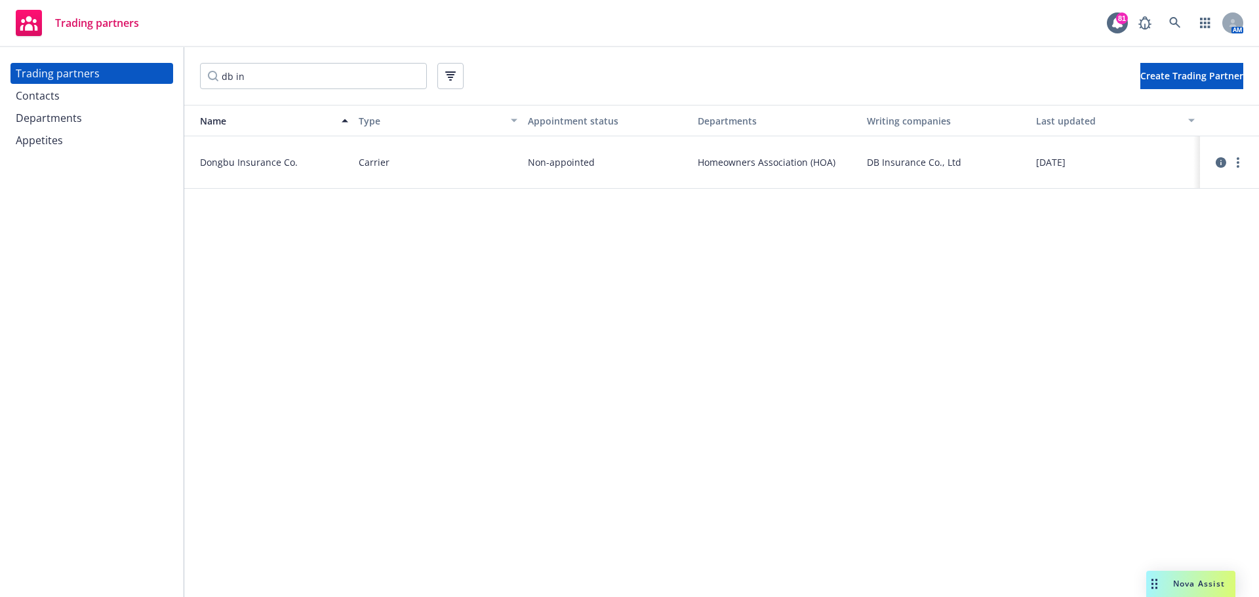 This screenshot has width=1259, height=597. What do you see at coordinates (1199, 584) in the screenshot?
I see `span: Nova Assist` at bounding box center [1199, 584].